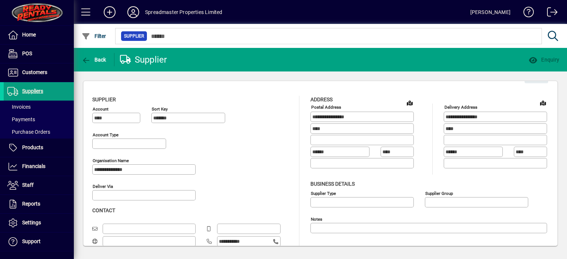 Image resolution: width=567 pixels, height=259 pixels. What do you see at coordinates (19, 107) in the screenshot?
I see `span: Invoices` at bounding box center [19, 107].